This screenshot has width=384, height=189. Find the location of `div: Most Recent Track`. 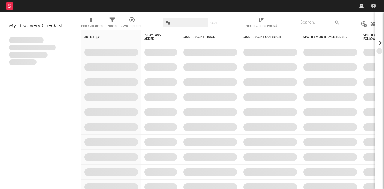

div: Most Recent Track is located at coordinates (206, 37).